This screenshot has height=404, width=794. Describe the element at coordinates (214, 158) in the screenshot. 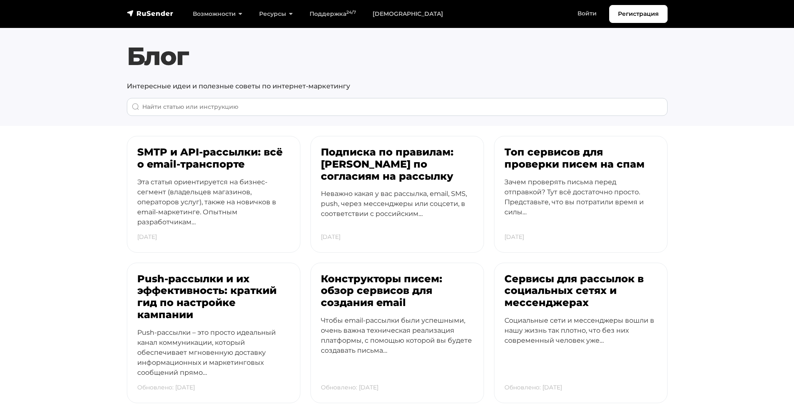

I see `h3: SMTP и API-рассылки: всё о email‑транспорте` at that location.